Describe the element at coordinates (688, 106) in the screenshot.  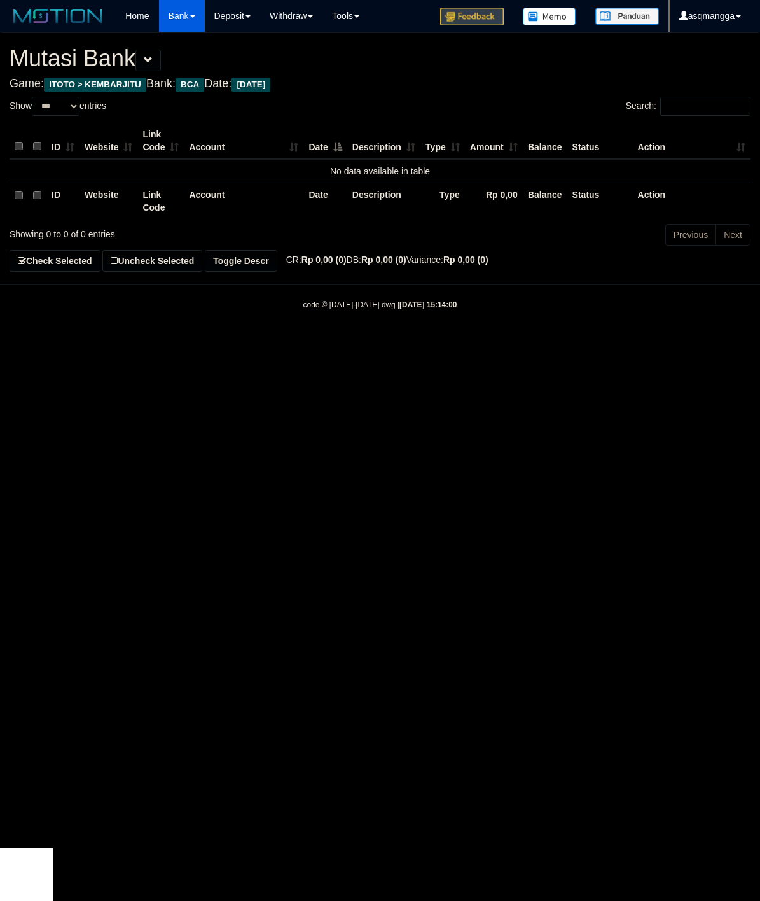
I see `label: Search:` at that location.